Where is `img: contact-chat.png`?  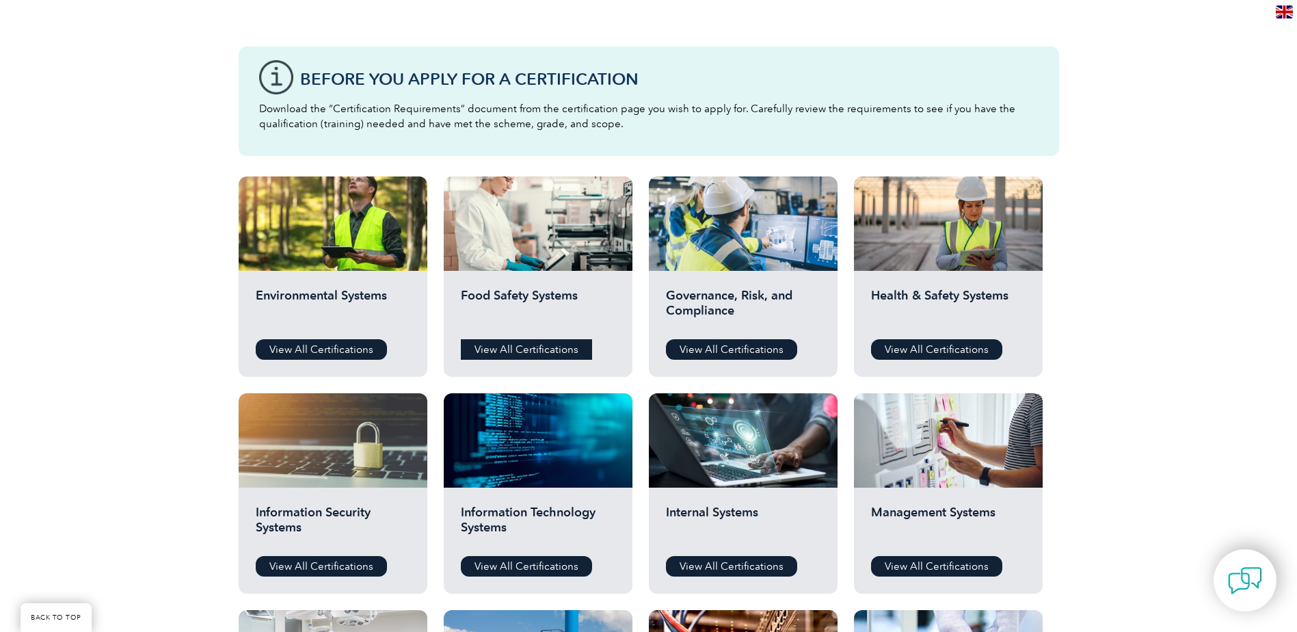
img: contact-chat.png is located at coordinates (1245, 580).